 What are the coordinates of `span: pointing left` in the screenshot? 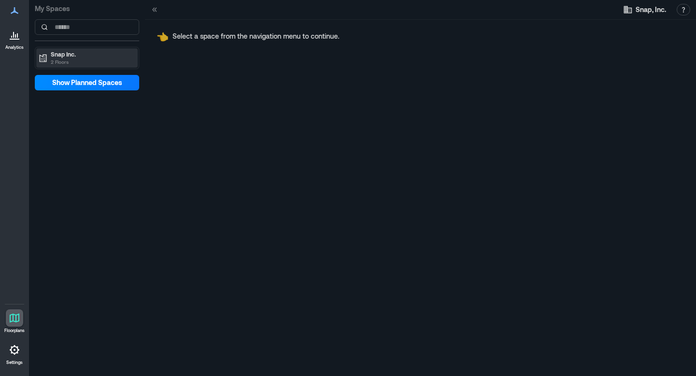 It's located at (162, 36).